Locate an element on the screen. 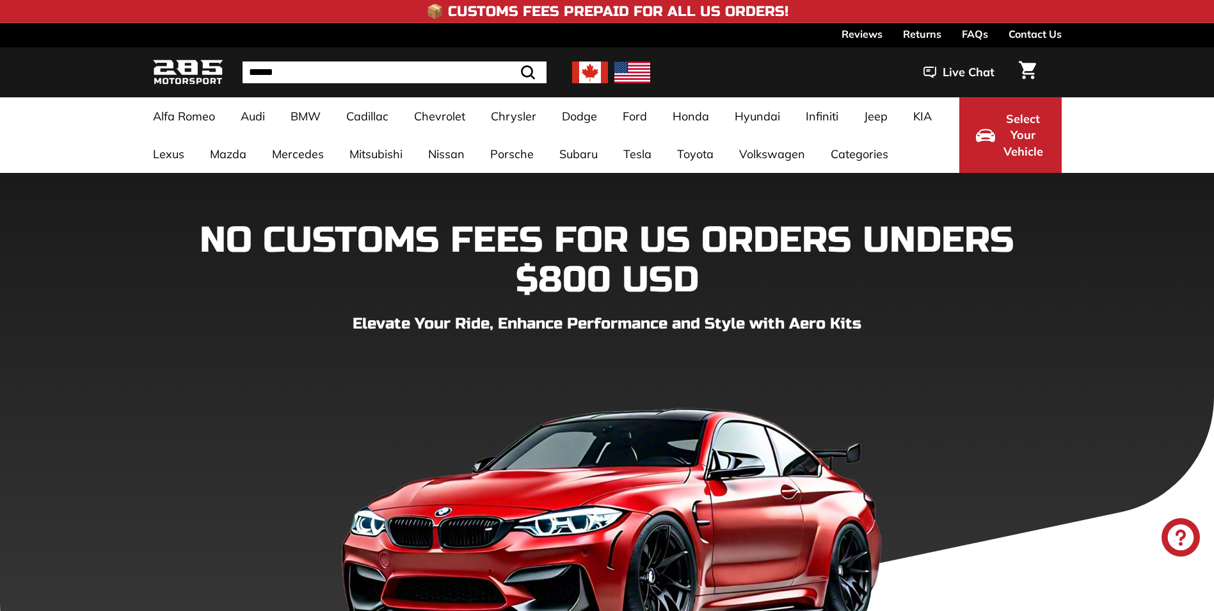 The width and height of the screenshot is (1214, 611). span: Select Your Vehicle is located at coordinates (1024, 135).